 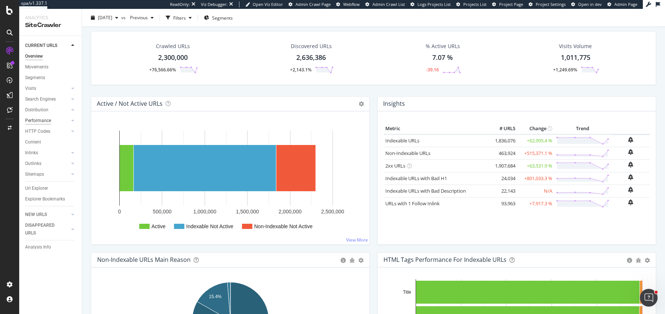 What do you see at coordinates (310, 4) in the screenshot?
I see `a: Admin Crawl Page` at bounding box center [310, 4].